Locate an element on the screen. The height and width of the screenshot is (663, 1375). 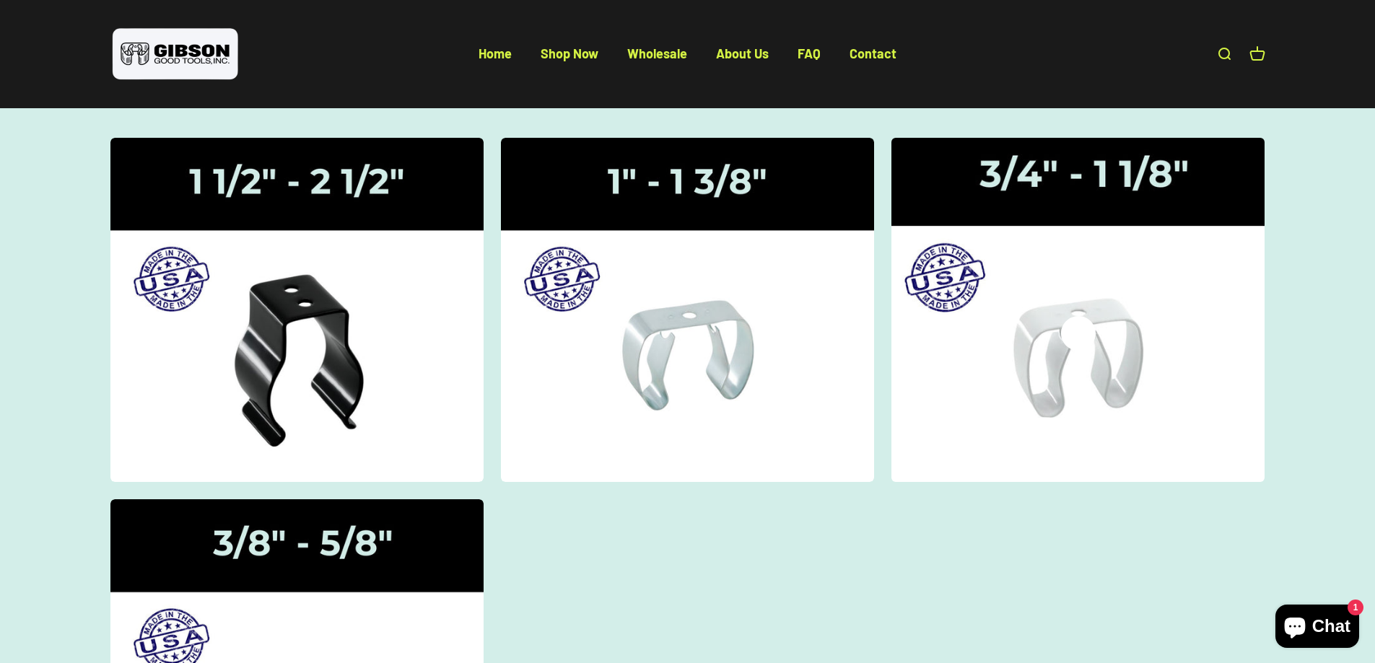
a: Shop Now is located at coordinates (569, 53).